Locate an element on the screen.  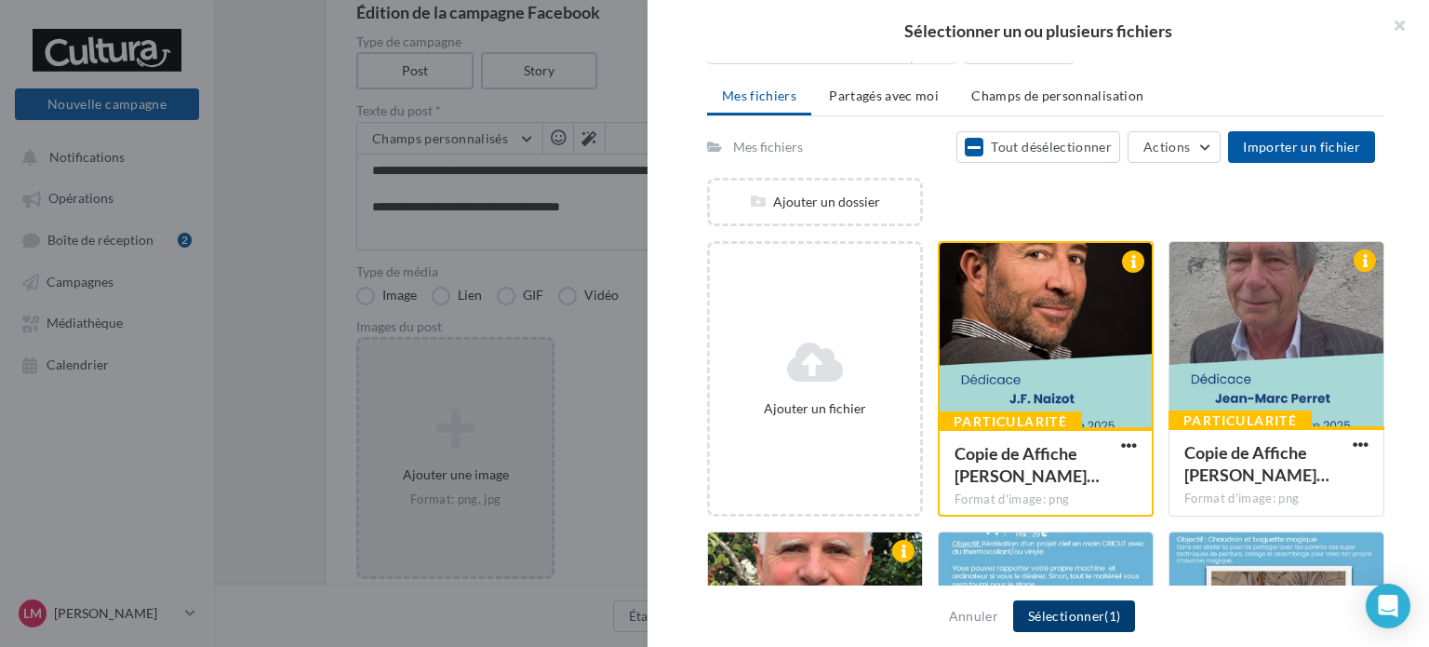
button: Sélectionner(1) is located at coordinates (1074, 616).